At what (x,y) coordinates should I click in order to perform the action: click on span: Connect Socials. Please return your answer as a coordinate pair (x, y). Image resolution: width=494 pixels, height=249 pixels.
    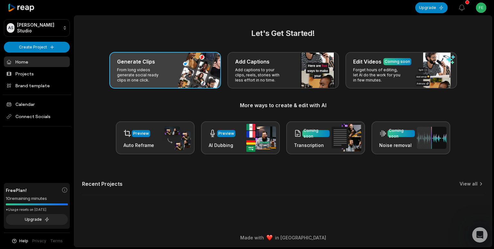
    Looking at the image, I should click on (37, 117).